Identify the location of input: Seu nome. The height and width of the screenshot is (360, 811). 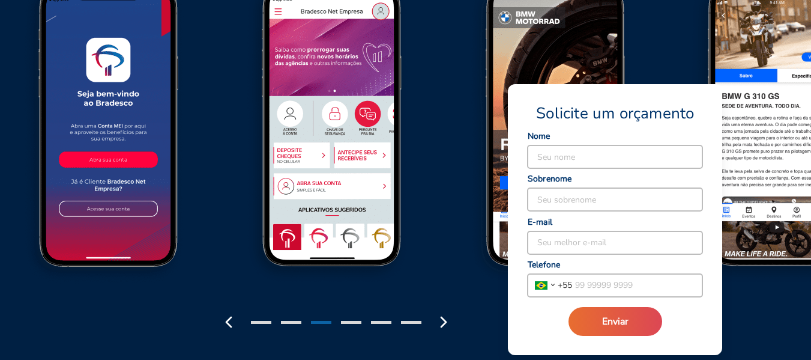
(615, 157).